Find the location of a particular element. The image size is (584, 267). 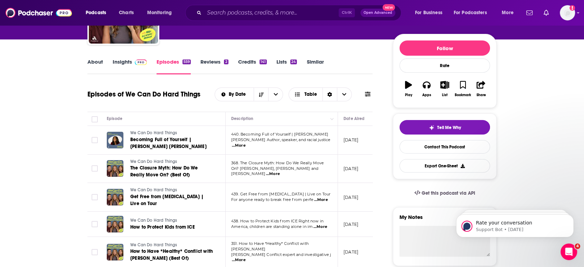

span: Charts is located at coordinates (126, 13).